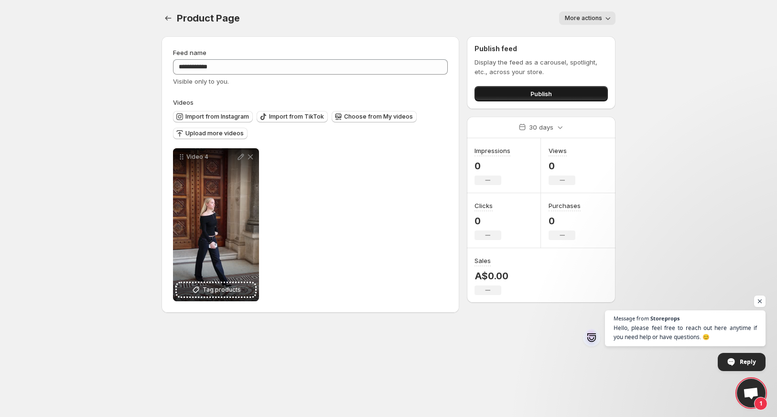  What do you see at coordinates (201, 81) in the screenshot?
I see `span: Visible only to you.` at bounding box center [201, 81].